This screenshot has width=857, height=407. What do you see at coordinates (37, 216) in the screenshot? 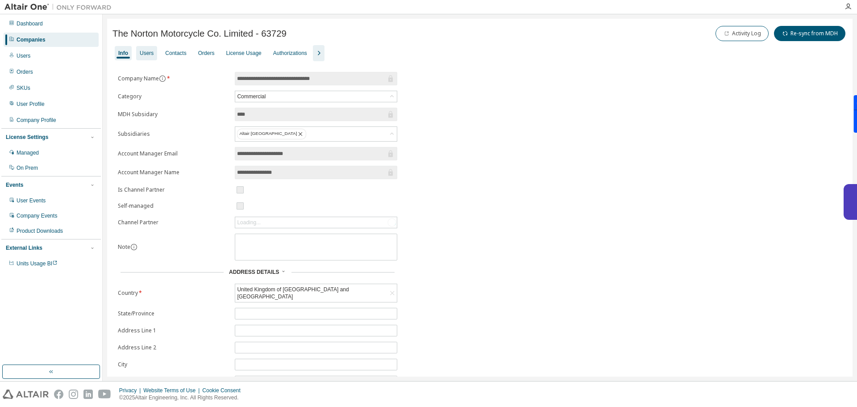
I see `div: Company Events` at bounding box center [37, 216].